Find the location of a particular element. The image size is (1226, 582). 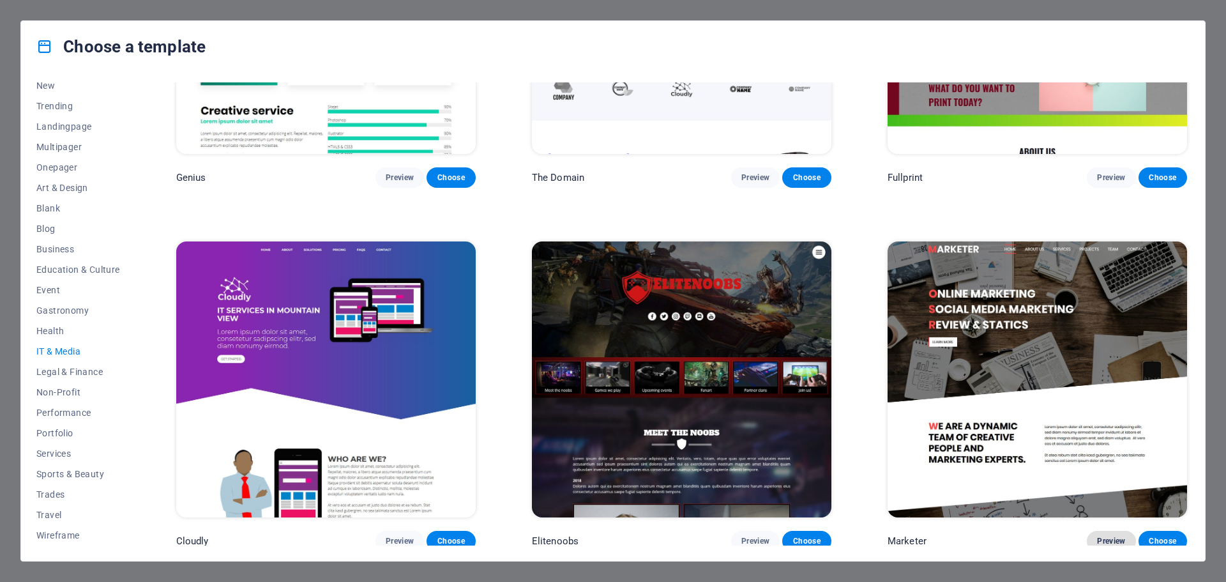

button: Trades is located at coordinates (78, 494).